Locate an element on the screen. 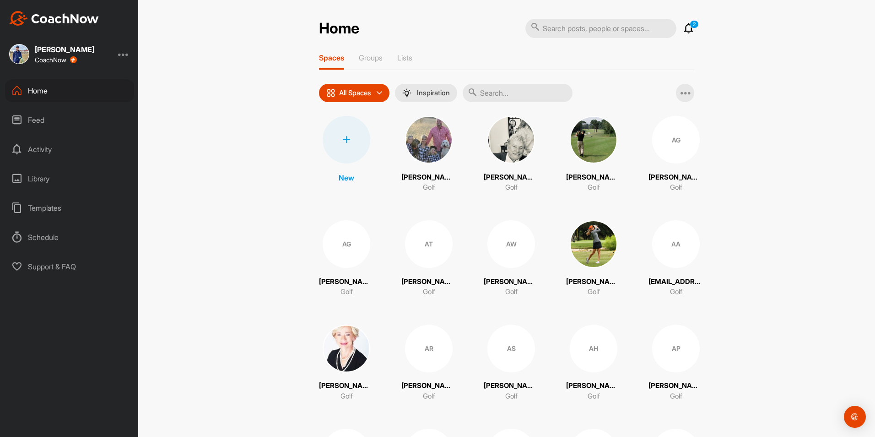  div: Schedule is located at coordinates (70, 237).